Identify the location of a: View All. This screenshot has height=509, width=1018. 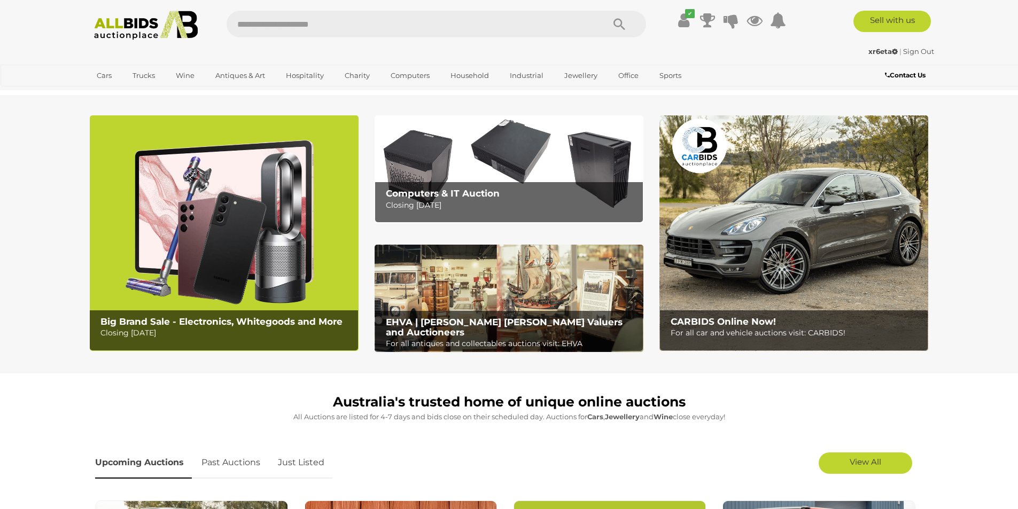
(865, 463).